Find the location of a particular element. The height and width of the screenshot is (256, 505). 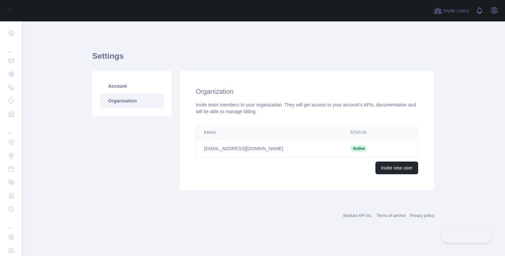

span: Active is located at coordinates (359, 149).